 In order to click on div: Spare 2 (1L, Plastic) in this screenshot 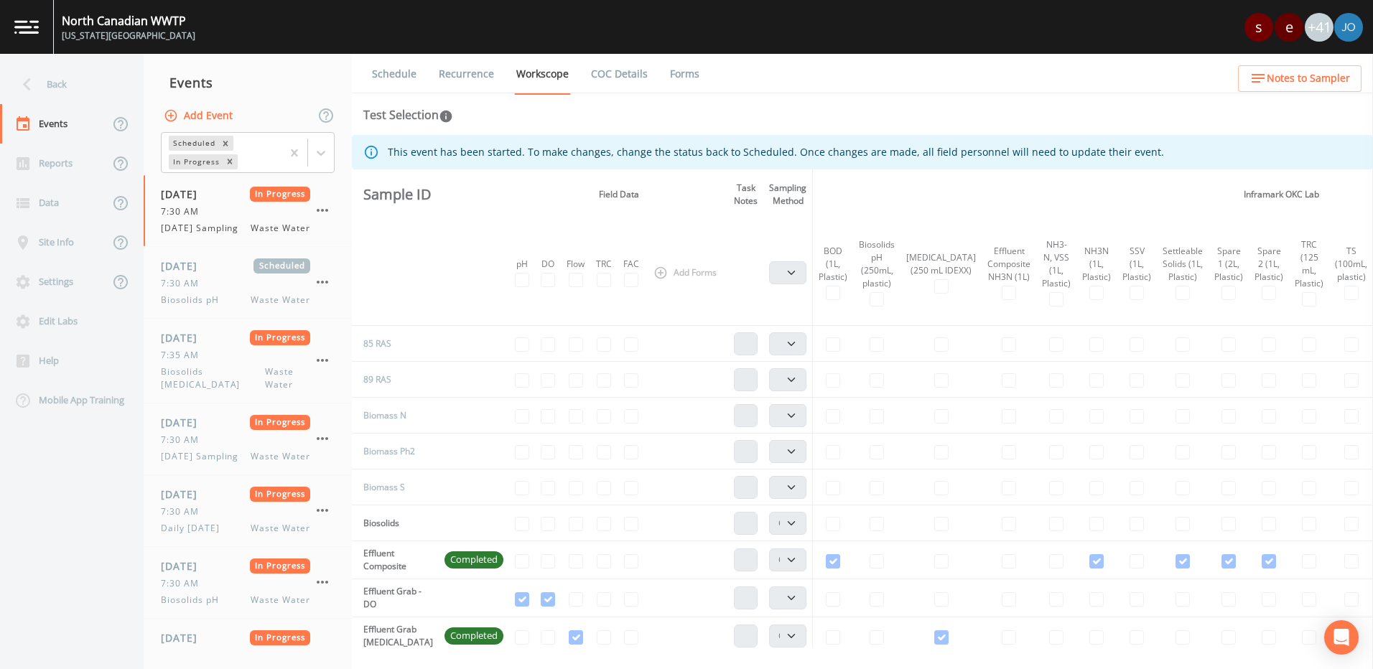, I will do `click(1269, 264)`.